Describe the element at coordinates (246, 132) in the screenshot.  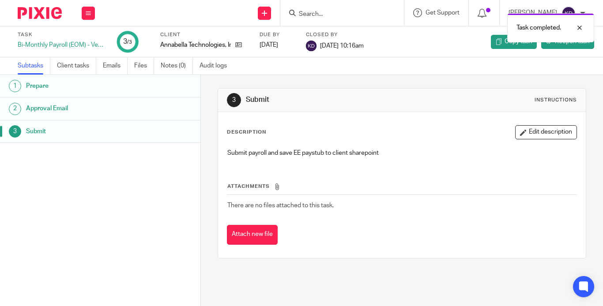
I see `p: Description` at that location.